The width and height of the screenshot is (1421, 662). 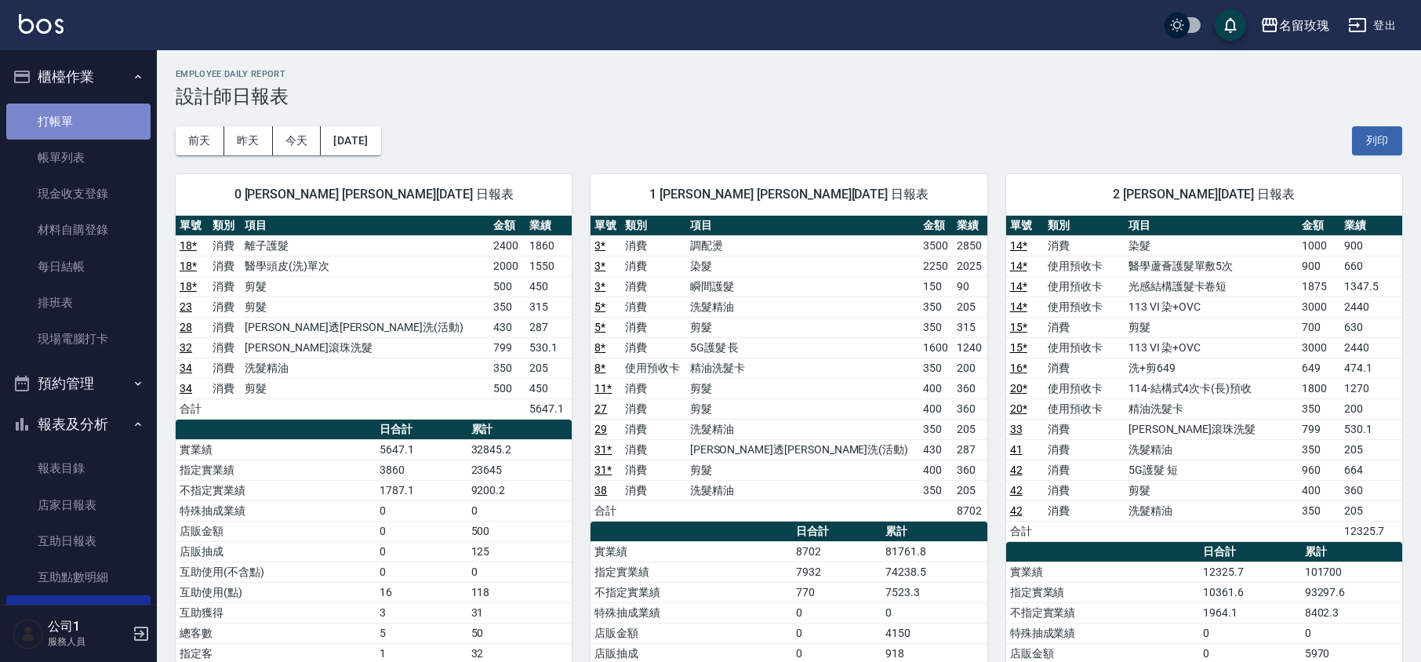 I want to click on div: 名留玫瑰, so click(x=1304, y=25).